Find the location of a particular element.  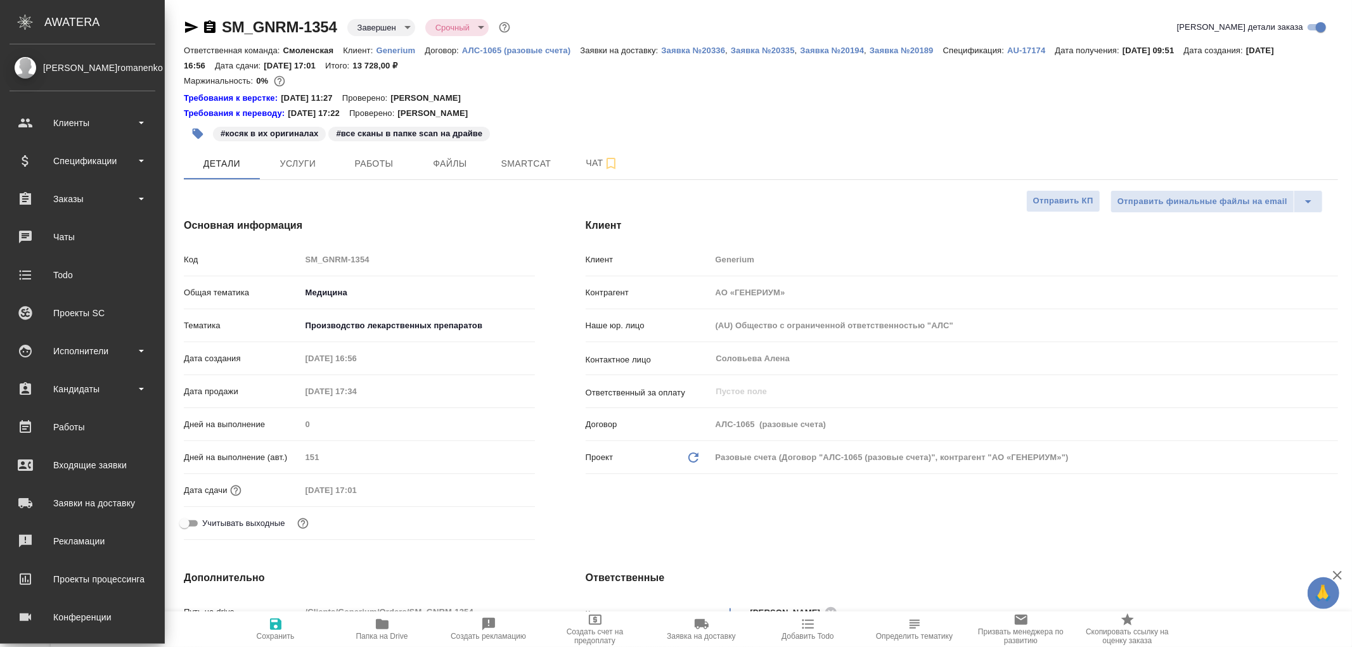

a: Требования к верстке: is located at coordinates (232, 98).